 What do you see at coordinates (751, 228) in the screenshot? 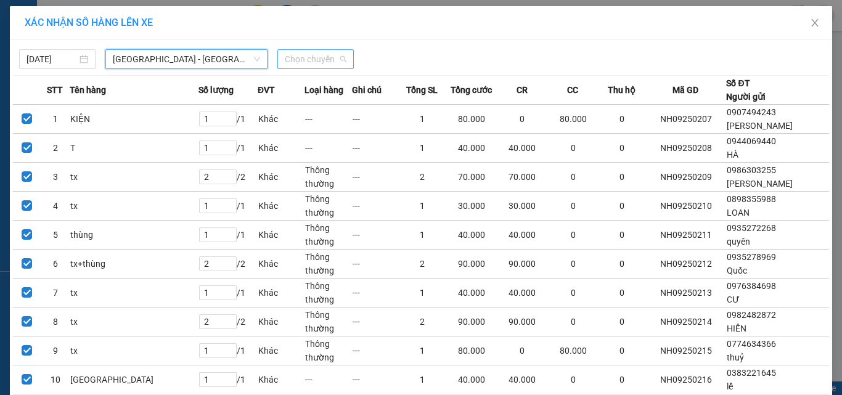
I see `span: 0935272268` at bounding box center [751, 228].